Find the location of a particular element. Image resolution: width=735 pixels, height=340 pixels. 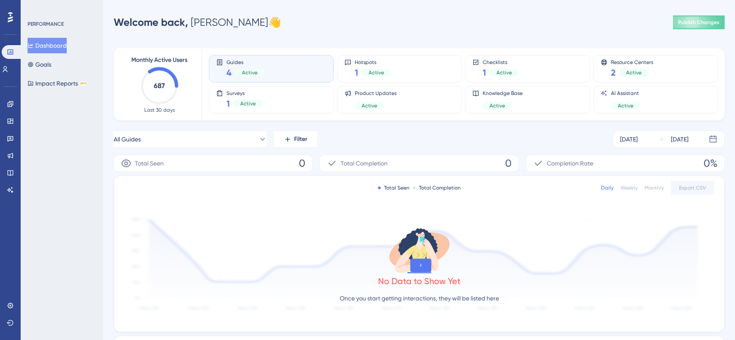

span: Welcome back, is located at coordinates (151, 22).